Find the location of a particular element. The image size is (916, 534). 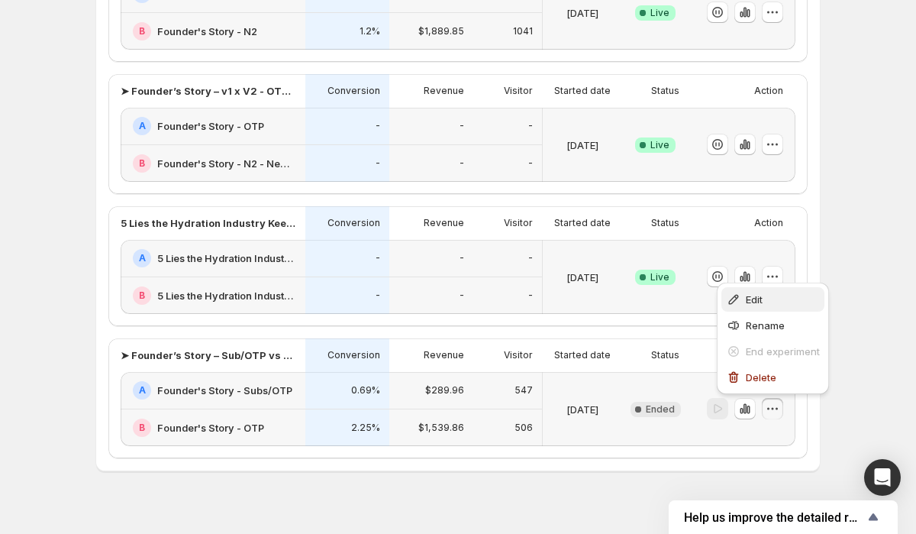

p: $289.96 is located at coordinates (444, 390).